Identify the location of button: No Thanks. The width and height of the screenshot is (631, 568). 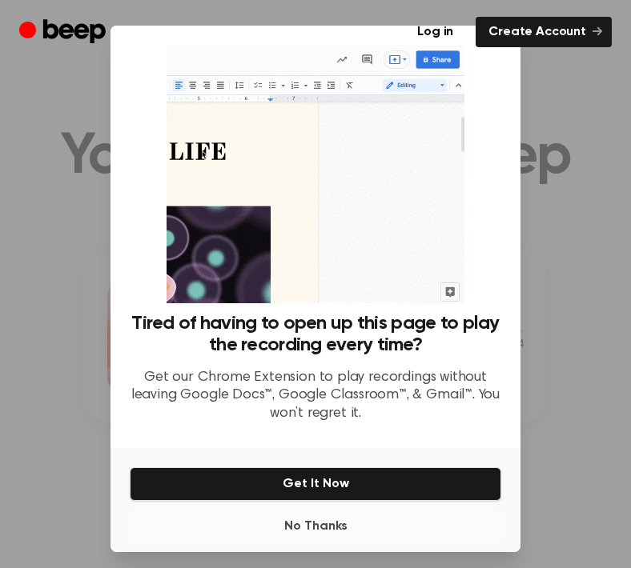
(315, 527).